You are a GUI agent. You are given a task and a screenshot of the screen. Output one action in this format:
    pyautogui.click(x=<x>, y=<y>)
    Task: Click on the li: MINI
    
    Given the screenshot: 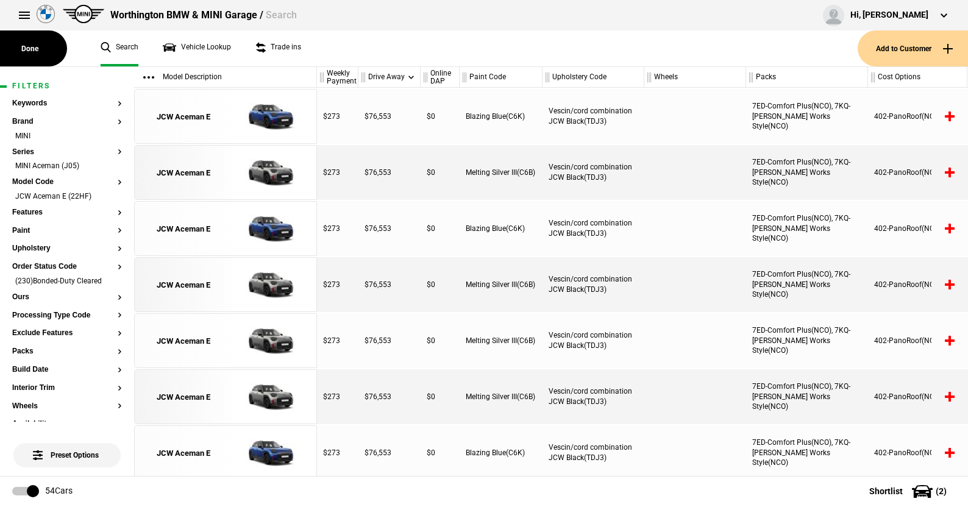 What is the action you would take?
    pyautogui.click(x=67, y=137)
    